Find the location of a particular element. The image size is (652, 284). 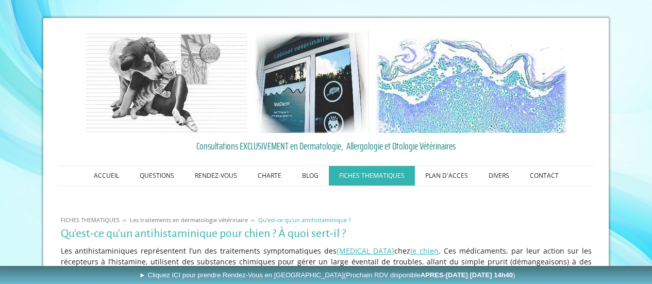

h1: Qu'est-ce qu'un antihistaminique pour chien ? À quoi sert-il ? is located at coordinates (326, 233).